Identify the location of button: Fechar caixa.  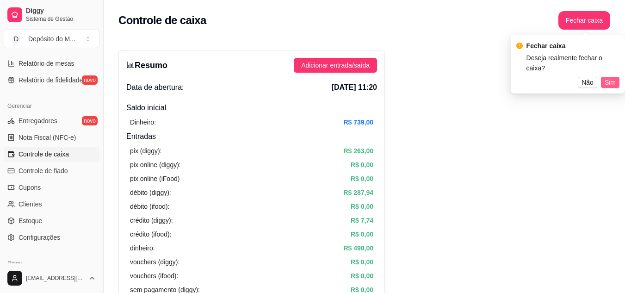
(584, 20).